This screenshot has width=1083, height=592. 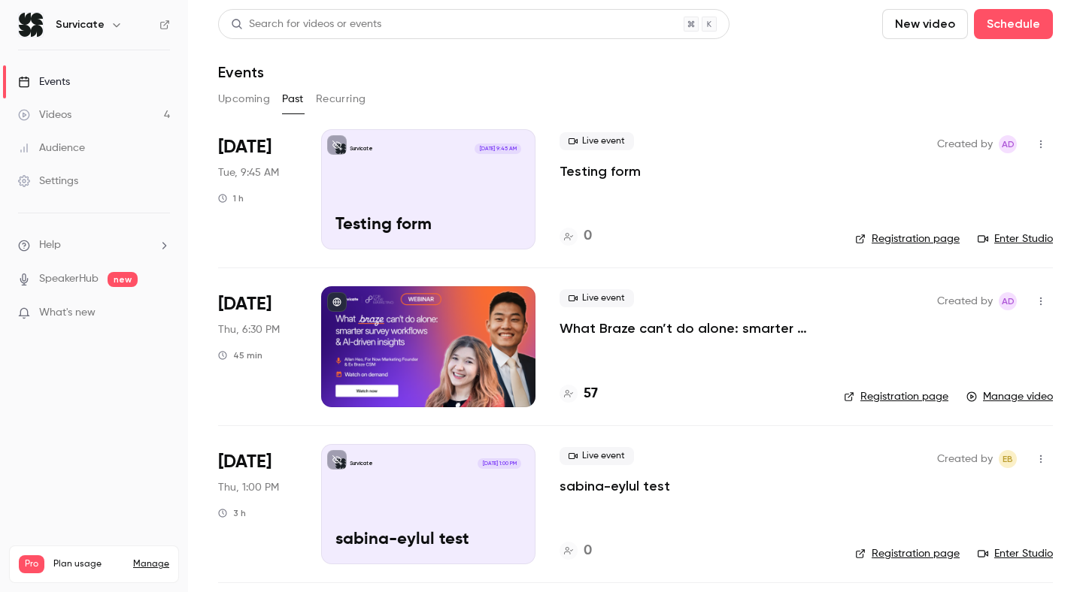 I want to click on span: new, so click(x=123, y=280).